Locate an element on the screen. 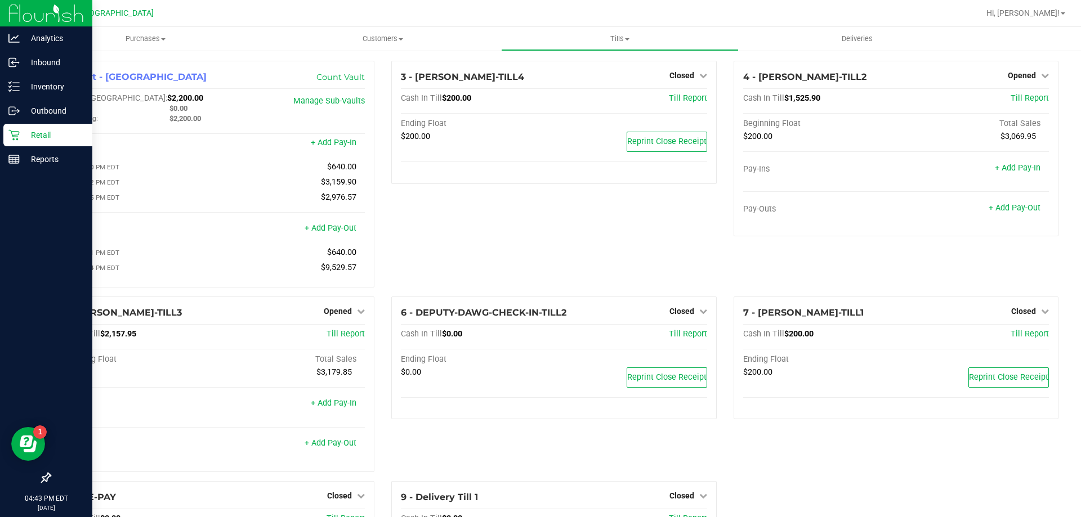  p: 04:43 PM EDT is located at coordinates (46, 499).